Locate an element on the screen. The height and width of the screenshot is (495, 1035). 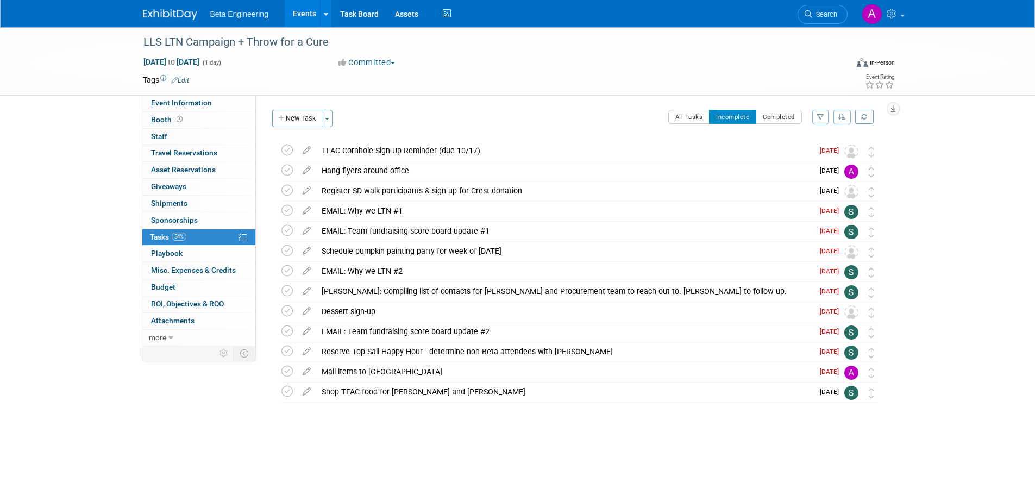
a: more is located at coordinates (199, 338).